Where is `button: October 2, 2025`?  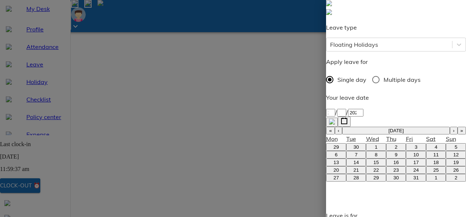 button: October 2, 2025 is located at coordinates (396, 147).